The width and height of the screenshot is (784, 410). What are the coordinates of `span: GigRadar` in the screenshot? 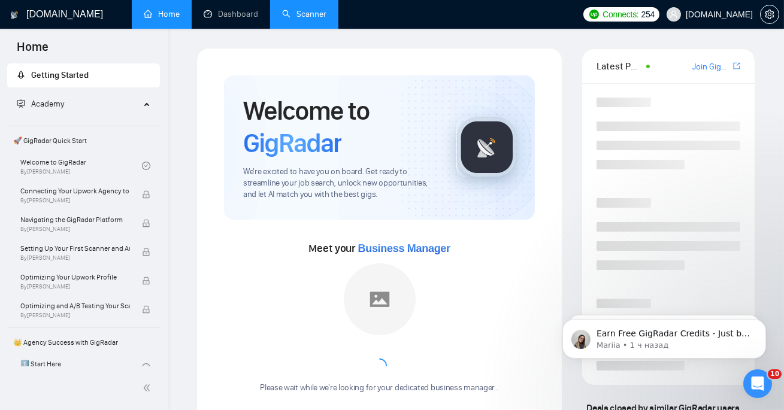 It's located at (292, 143).